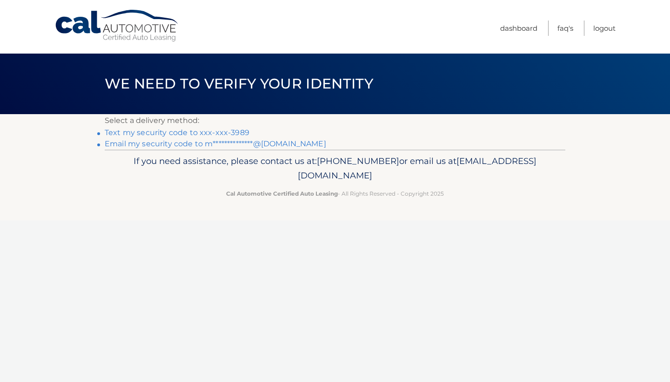  What do you see at coordinates (335, 121) in the screenshot?
I see `p: Select a delivery method:` at bounding box center [335, 121].